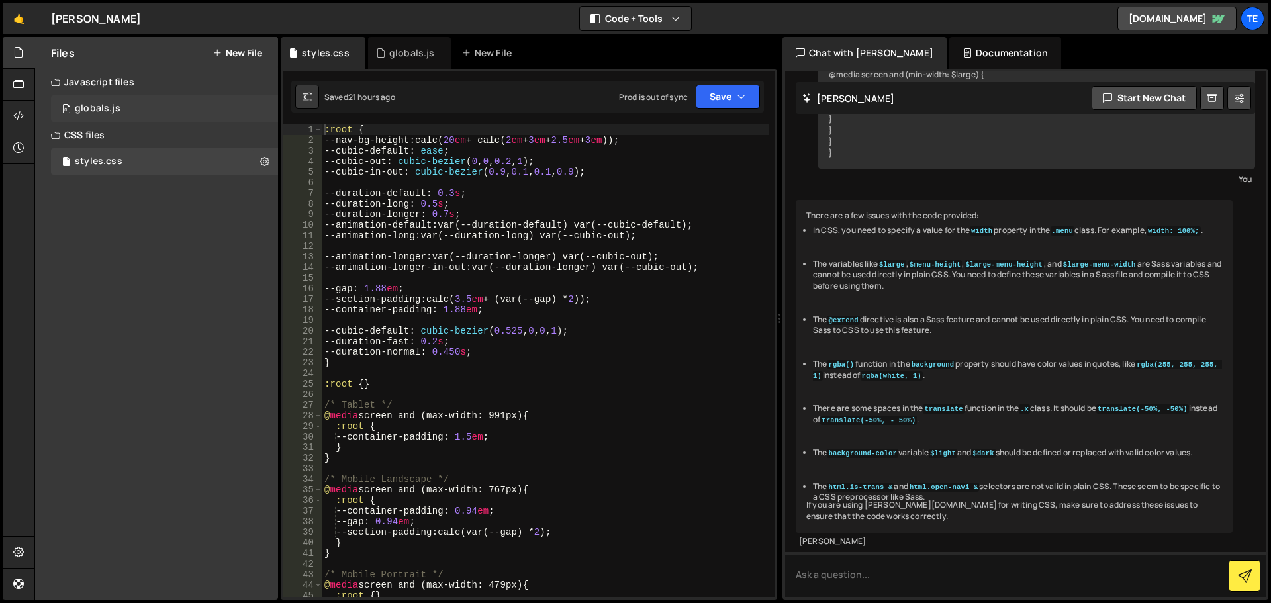 The height and width of the screenshot is (603, 1271). What do you see at coordinates (303, 225) in the screenshot?
I see `div: 10` at bounding box center [303, 225].